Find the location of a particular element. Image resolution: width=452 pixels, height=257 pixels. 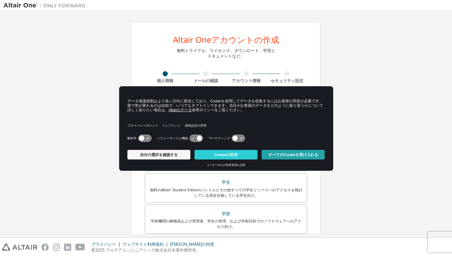

div: 学生 is located at coordinates (226, 182).